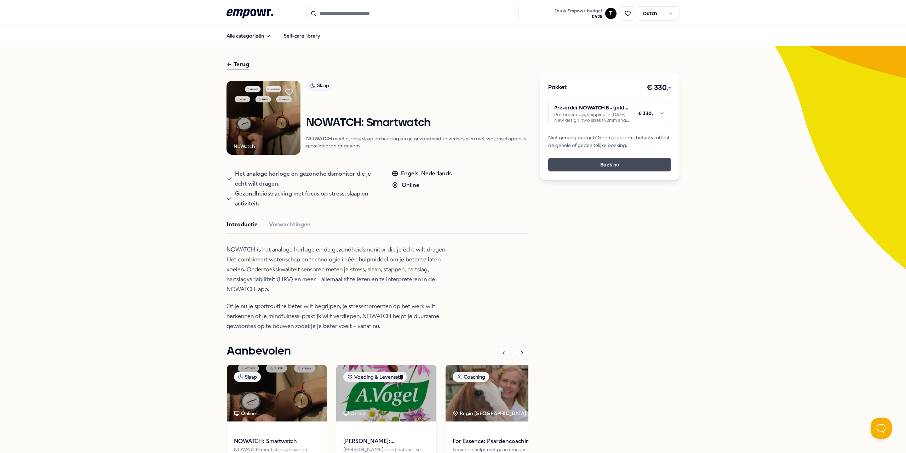  Describe the element at coordinates (238, 64) in the screenshot. I see `div: Terug` at that location.